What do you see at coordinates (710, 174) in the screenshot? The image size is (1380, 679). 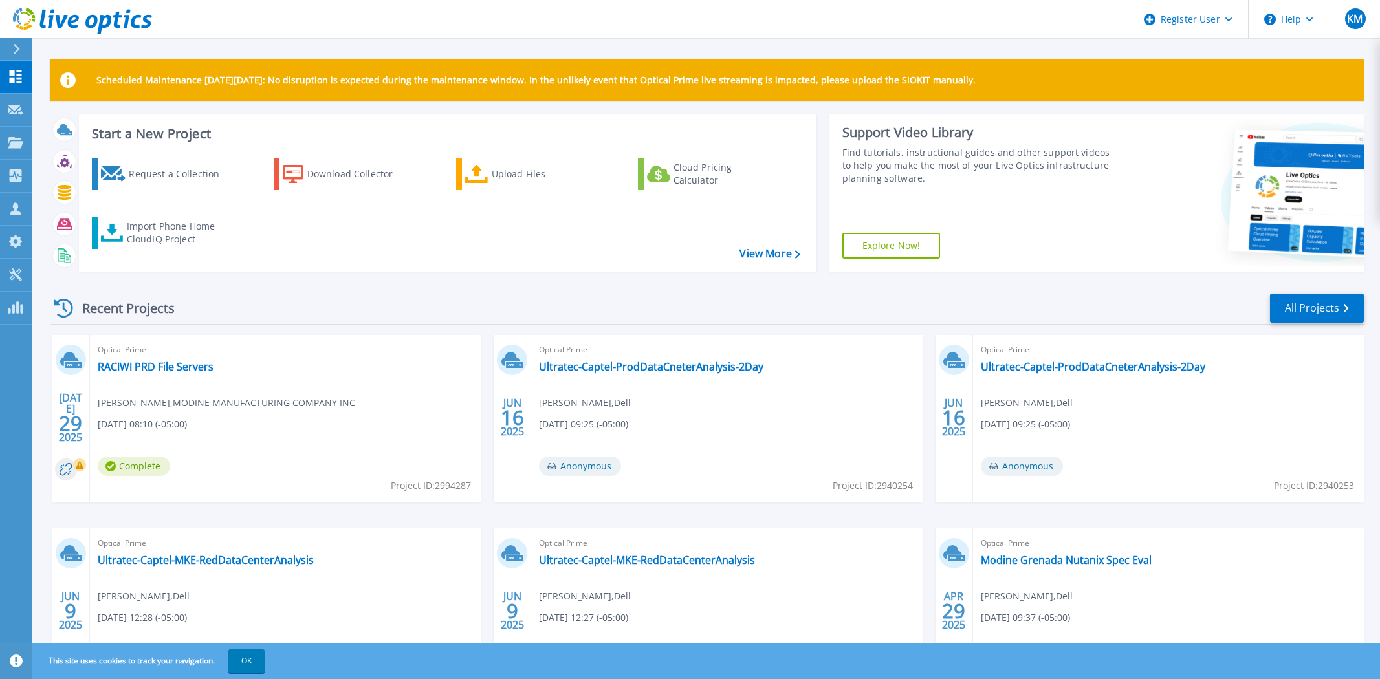 I see `a: Cloud Pricing Calculator` at bounding box center [710, 174].